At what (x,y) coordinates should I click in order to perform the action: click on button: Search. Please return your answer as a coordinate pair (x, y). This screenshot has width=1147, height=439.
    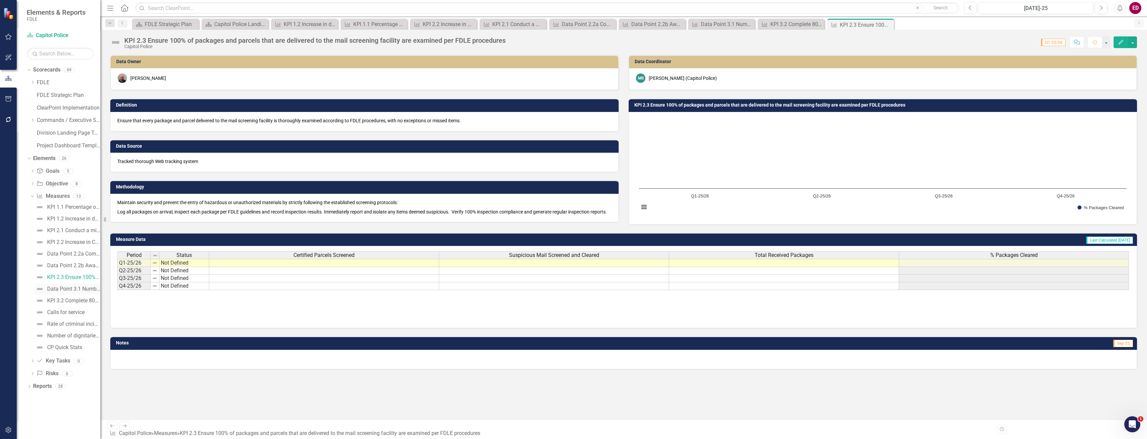
    Looking at the image, I should click on (941, 8).